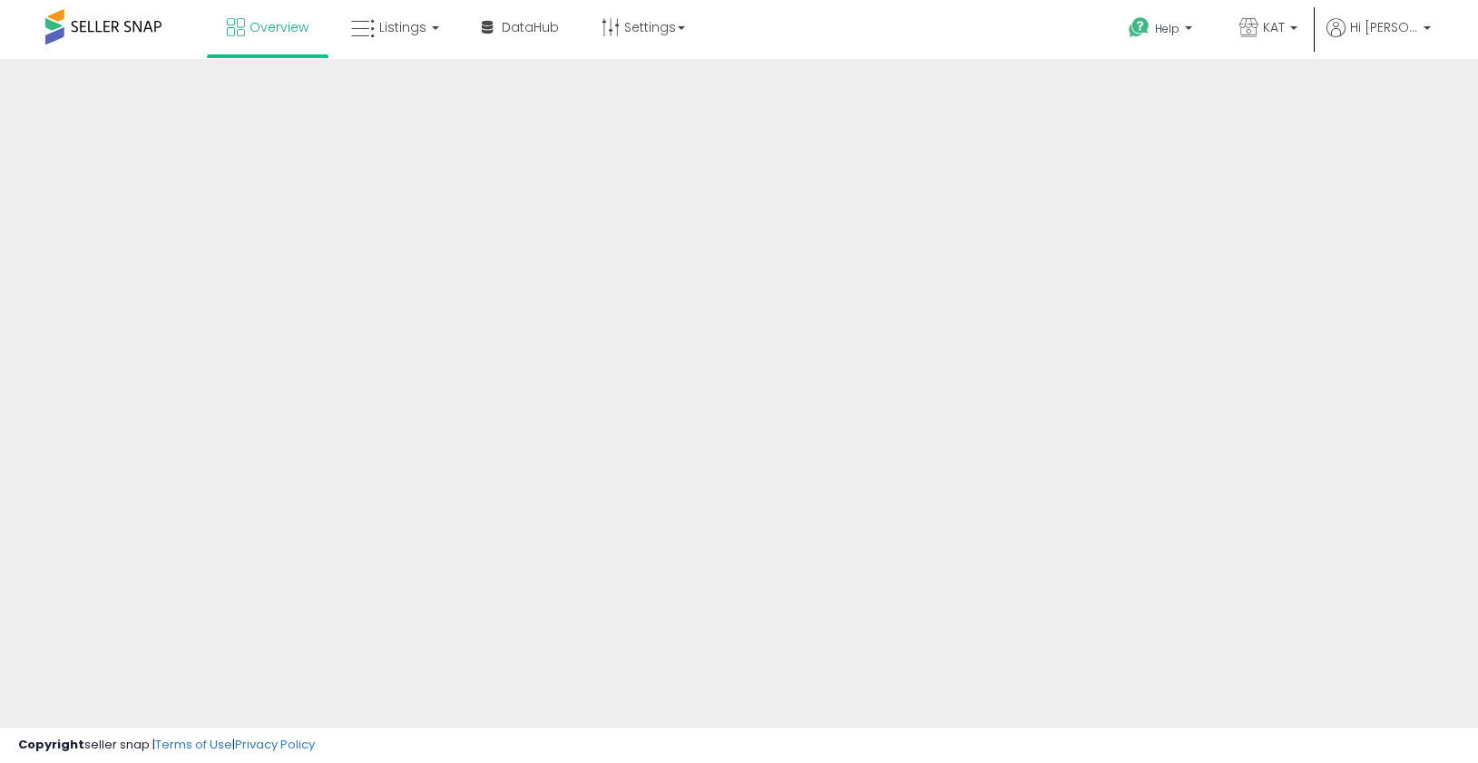 This screenshot has height=763, width=1478. What do you see at coordinates (1163, 31) in the screenshot?
I see `a: Help` at bounding box center [1163, 31].